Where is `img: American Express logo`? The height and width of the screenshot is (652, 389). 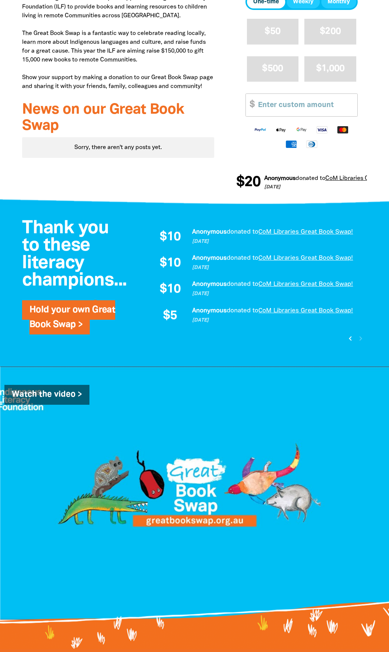 img: American Express logo is located at coordinates (291, 144).